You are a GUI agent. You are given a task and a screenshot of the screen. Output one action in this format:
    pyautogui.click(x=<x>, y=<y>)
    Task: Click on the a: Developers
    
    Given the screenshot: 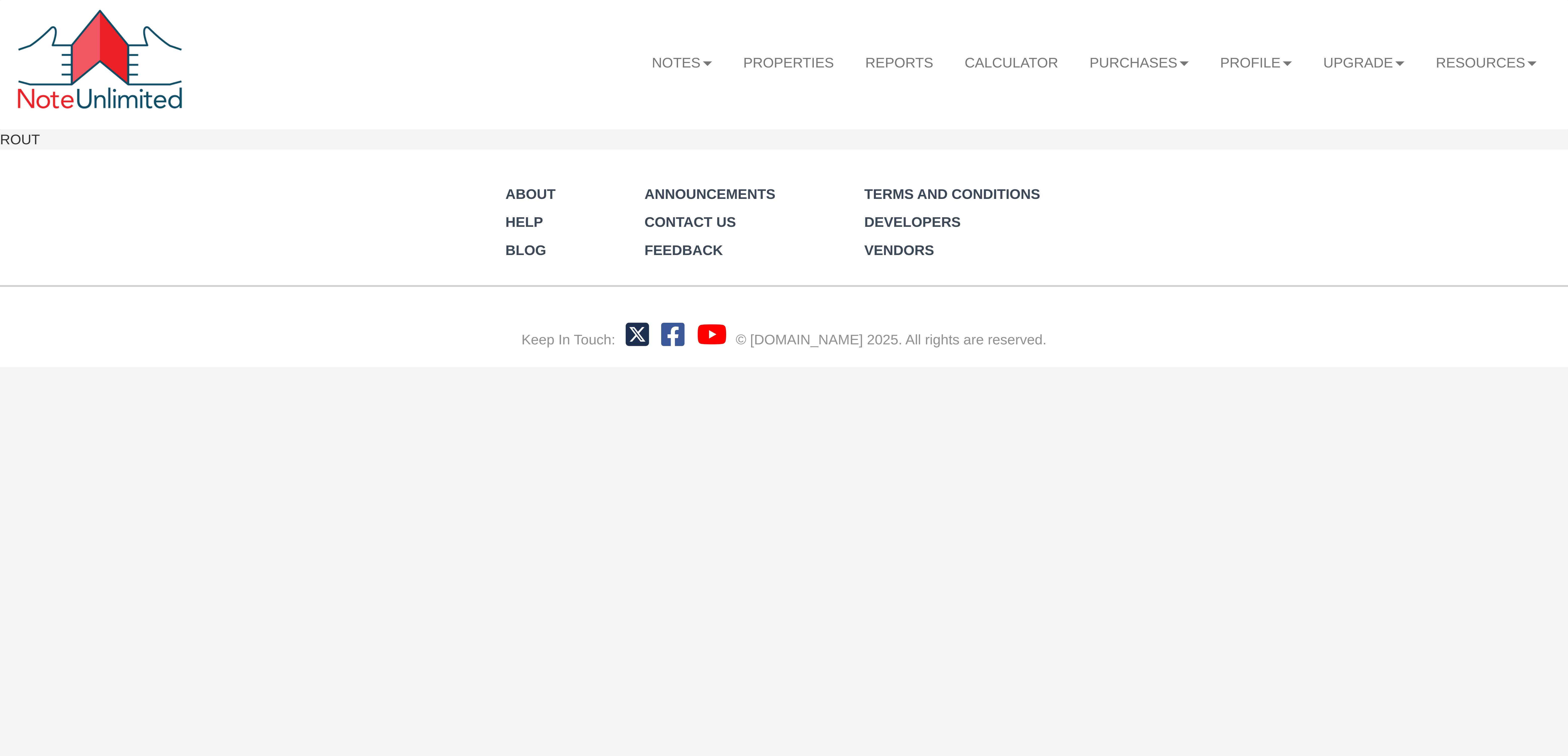 What is the action you would take?
    pyautogui.click(x=912, y=222)
    